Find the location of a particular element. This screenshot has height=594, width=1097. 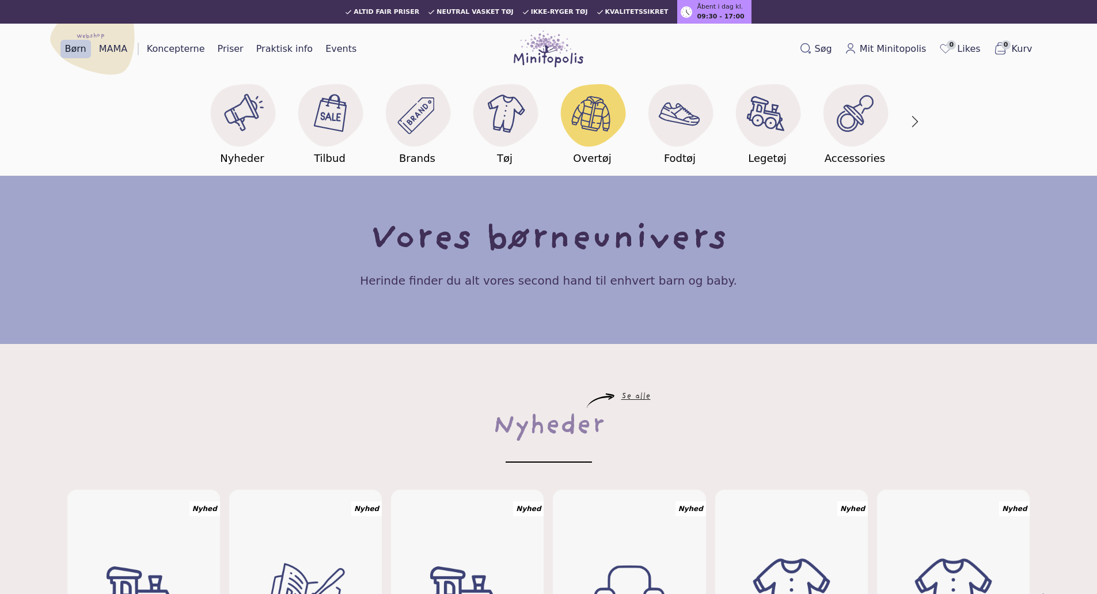

span: Altid fair priser is located at coordinates (386, 12).